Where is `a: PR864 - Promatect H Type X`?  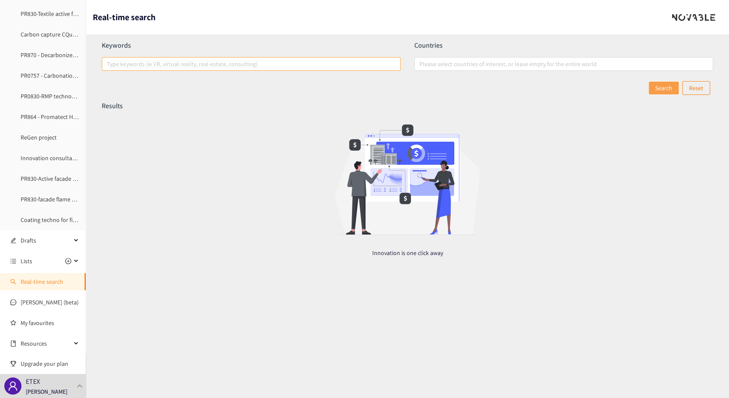 a: PR864 - Promatect H Type X is located at coordinates (55, 117).